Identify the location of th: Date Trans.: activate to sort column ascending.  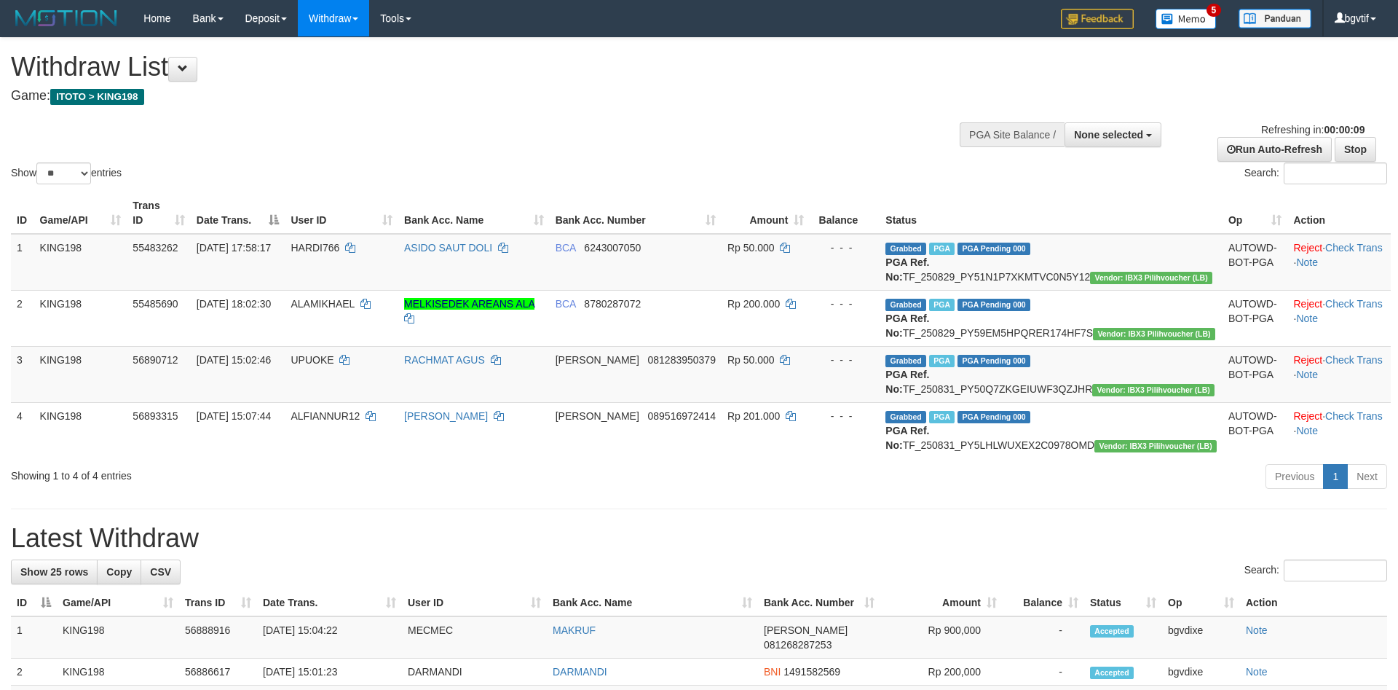
(329, 602).